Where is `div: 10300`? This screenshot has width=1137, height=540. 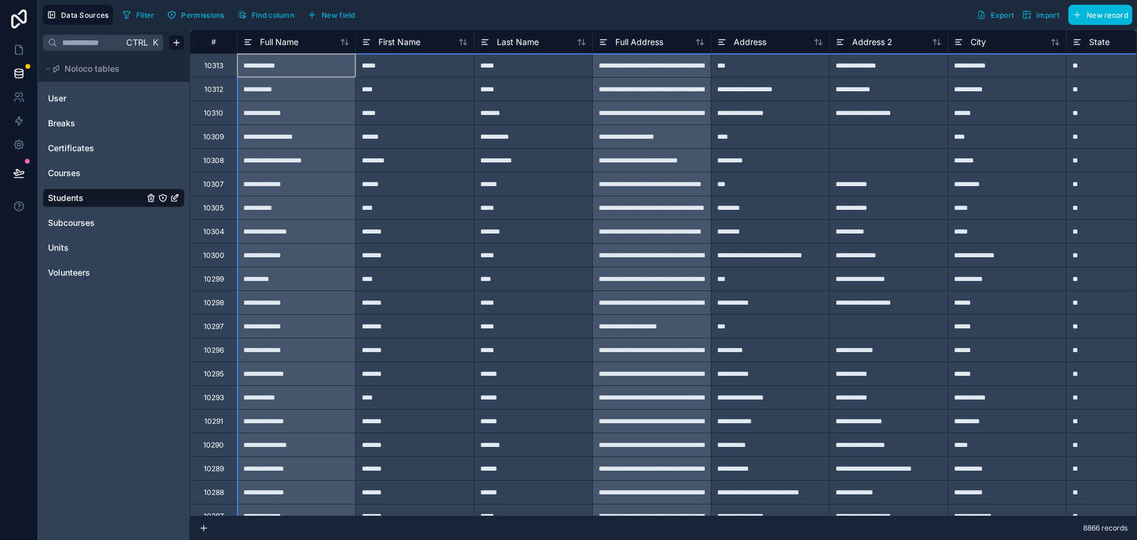 div: 10300 is located at coordinates (214, 255).